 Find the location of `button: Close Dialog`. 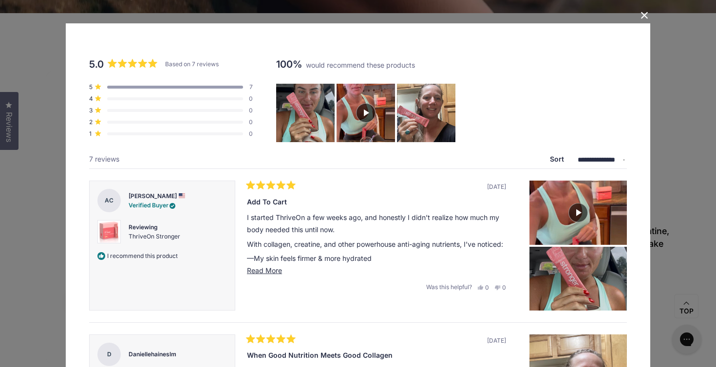

button: Close Dialog is located at coordinates (645, 16).